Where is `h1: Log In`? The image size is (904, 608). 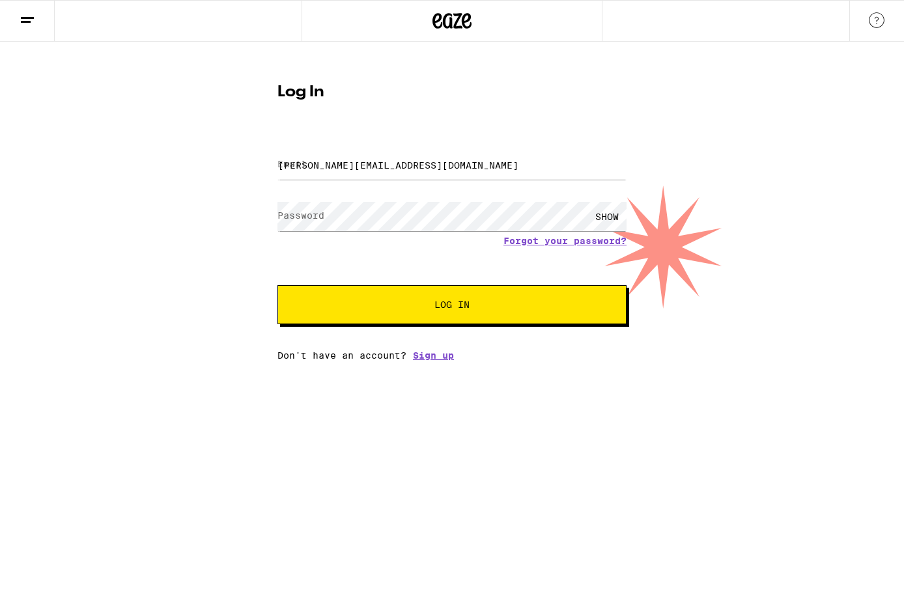 h1: Log In is located at coordinates (452, 92).